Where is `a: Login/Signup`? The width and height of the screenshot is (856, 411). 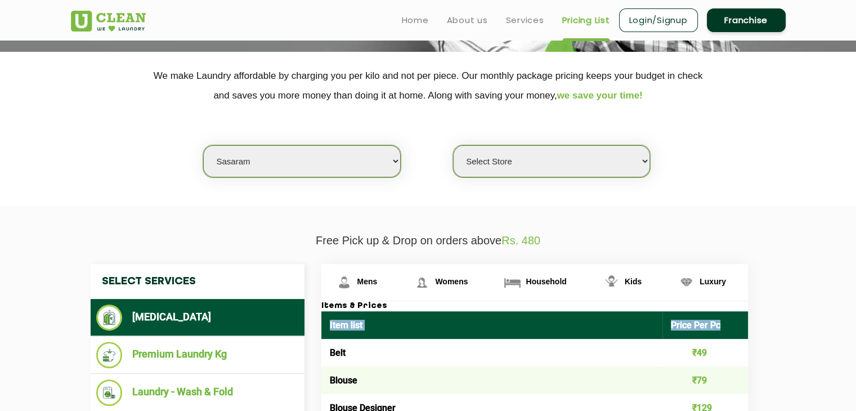
a: Login/Signup is located at coordinates (659, 20).